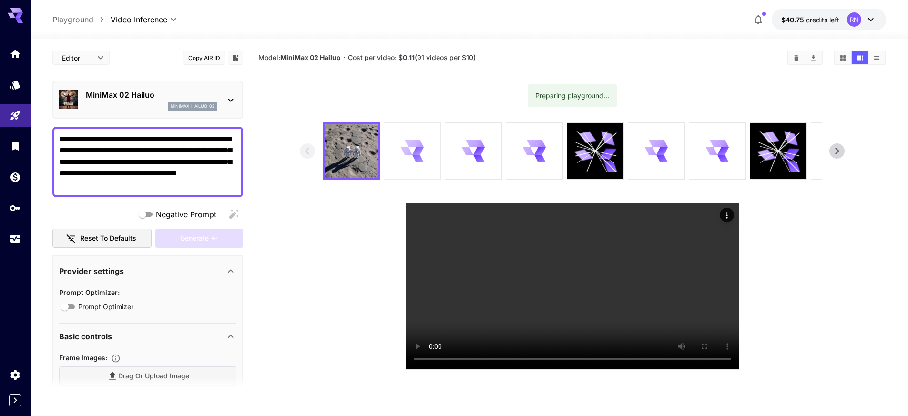  What do you see at coordinates (73, 20) in the screenshot?
I see `p: Playground` at bounding box center [73, 20].